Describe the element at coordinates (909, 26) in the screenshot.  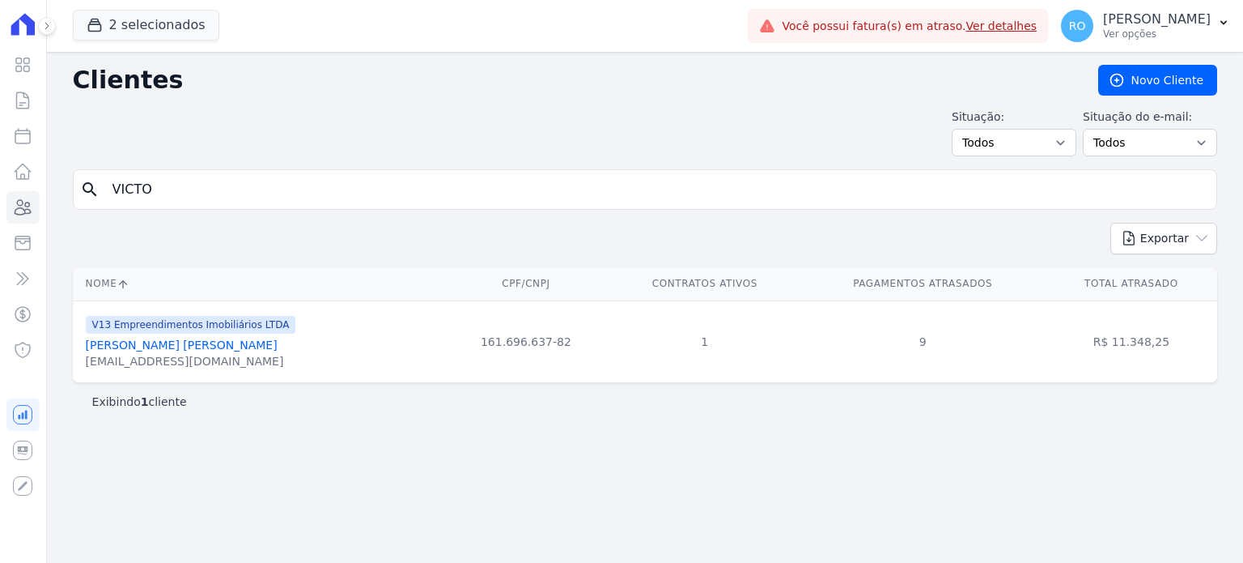
I see `span: Você possui fatura(s) em atraso.` at that location.